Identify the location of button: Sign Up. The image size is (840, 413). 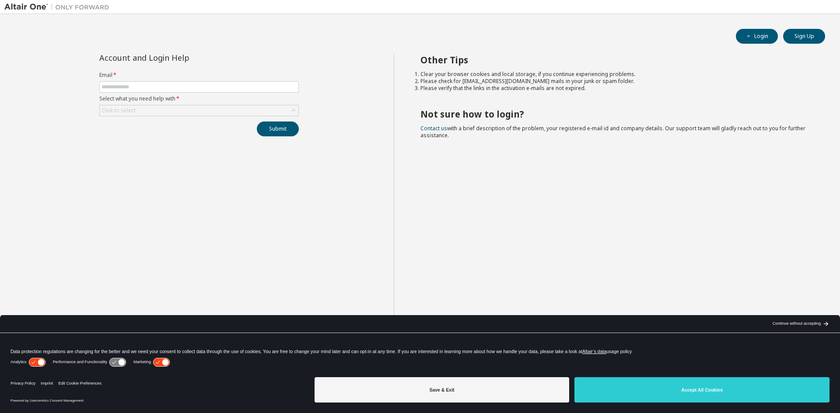
(804, 36).